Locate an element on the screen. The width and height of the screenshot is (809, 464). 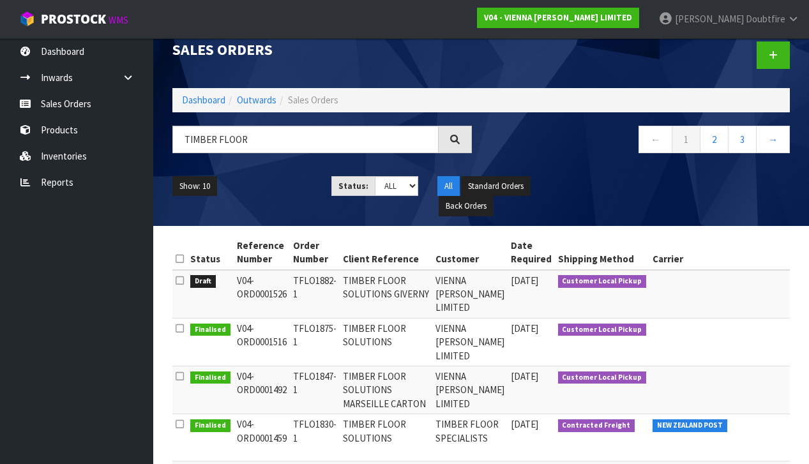
span: Doubtfire is located at coordinates (765, 19).